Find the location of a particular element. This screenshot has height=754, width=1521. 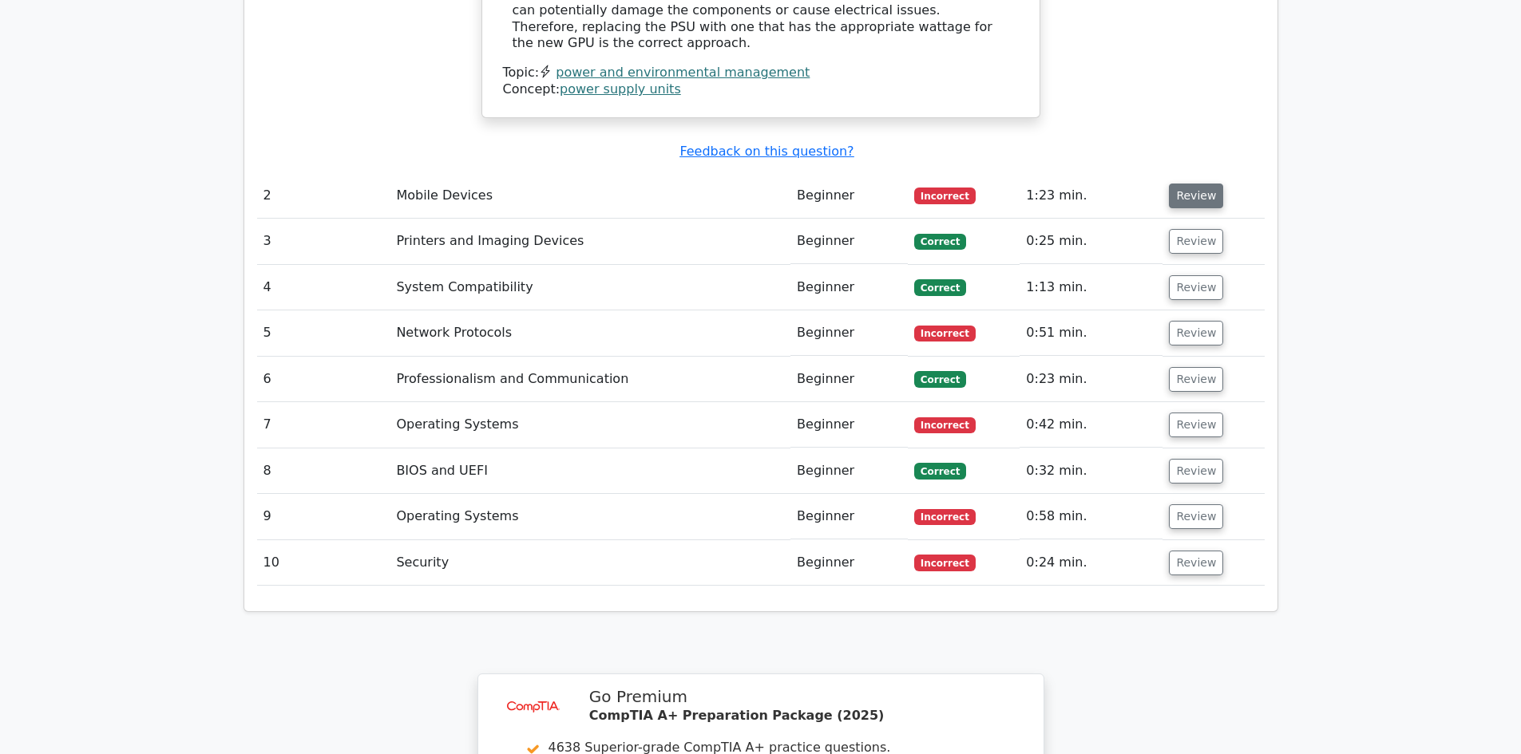

td: 7 is located at coordinates (323, 425).